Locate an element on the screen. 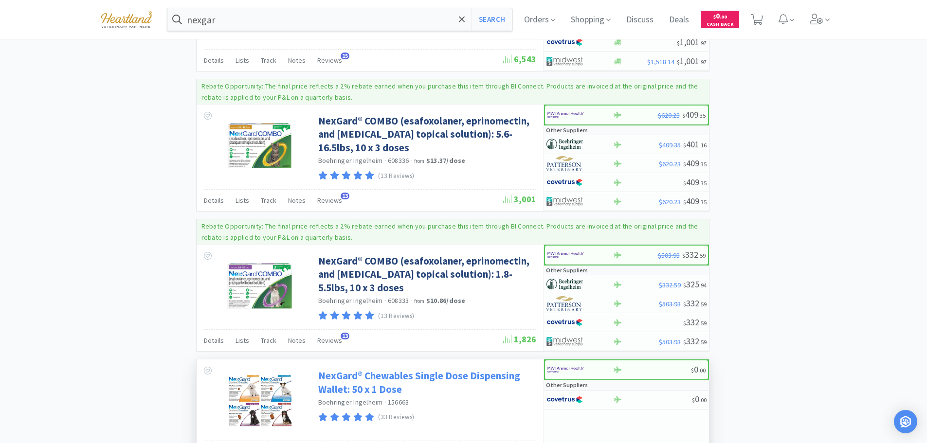  img: 730db3968b864e76bcafd0174db25112_22.png is located at coordinates (564, 144).